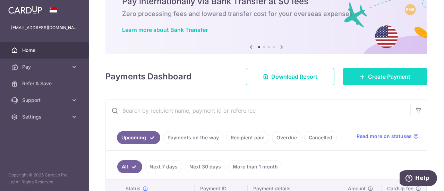 The image size is (444, 191). What do you see at coordinates (23, 8) in the screenshot?
I see `span: Help` at bounding box center [23, 8].